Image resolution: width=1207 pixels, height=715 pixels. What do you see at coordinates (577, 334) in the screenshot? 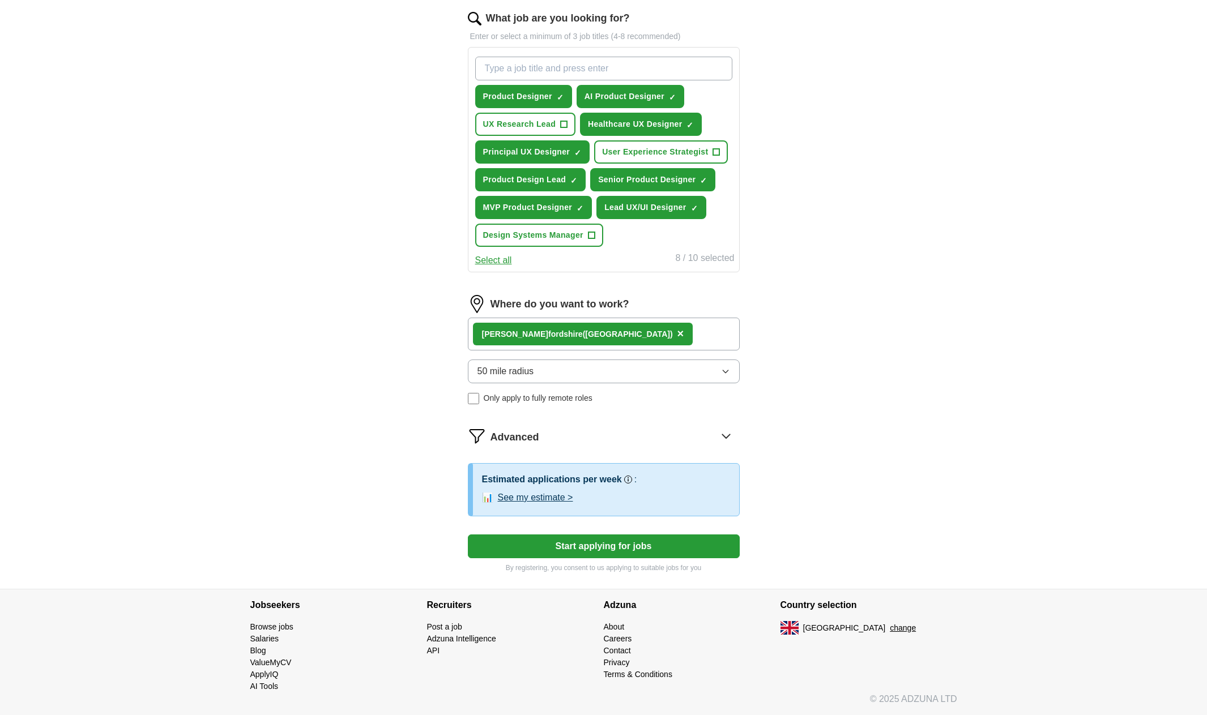
I see `div: fordshire` at bounding box center [577, 334].